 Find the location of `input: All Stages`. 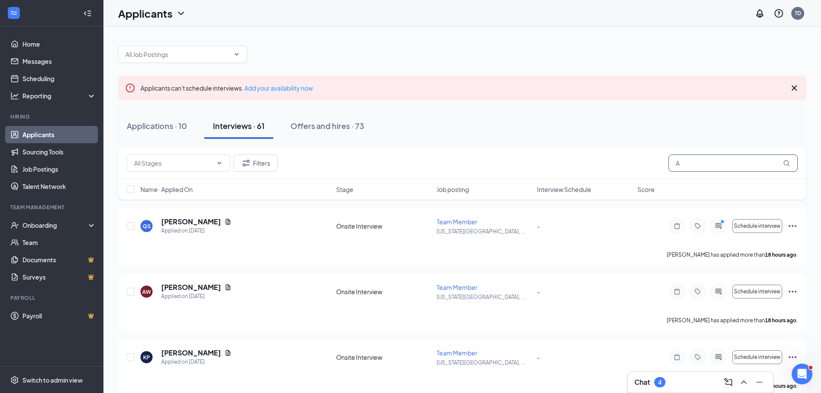

input: All Stages is located at coordinates (173, 163).